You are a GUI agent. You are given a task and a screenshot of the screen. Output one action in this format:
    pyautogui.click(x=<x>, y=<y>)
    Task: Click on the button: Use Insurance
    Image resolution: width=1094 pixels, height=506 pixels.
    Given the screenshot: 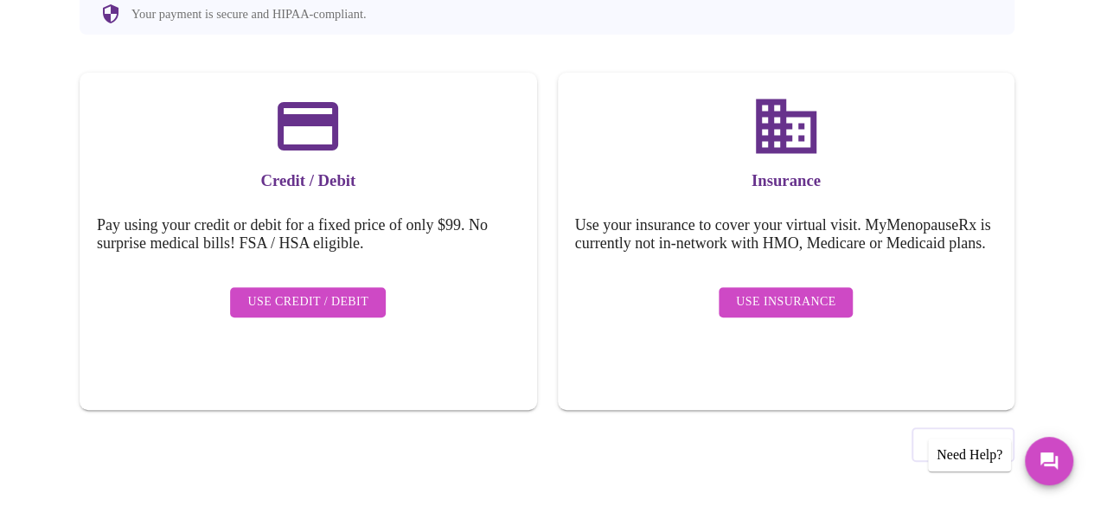 What is the action you would take?
    pyautogui.click(x=785, y=302)
    